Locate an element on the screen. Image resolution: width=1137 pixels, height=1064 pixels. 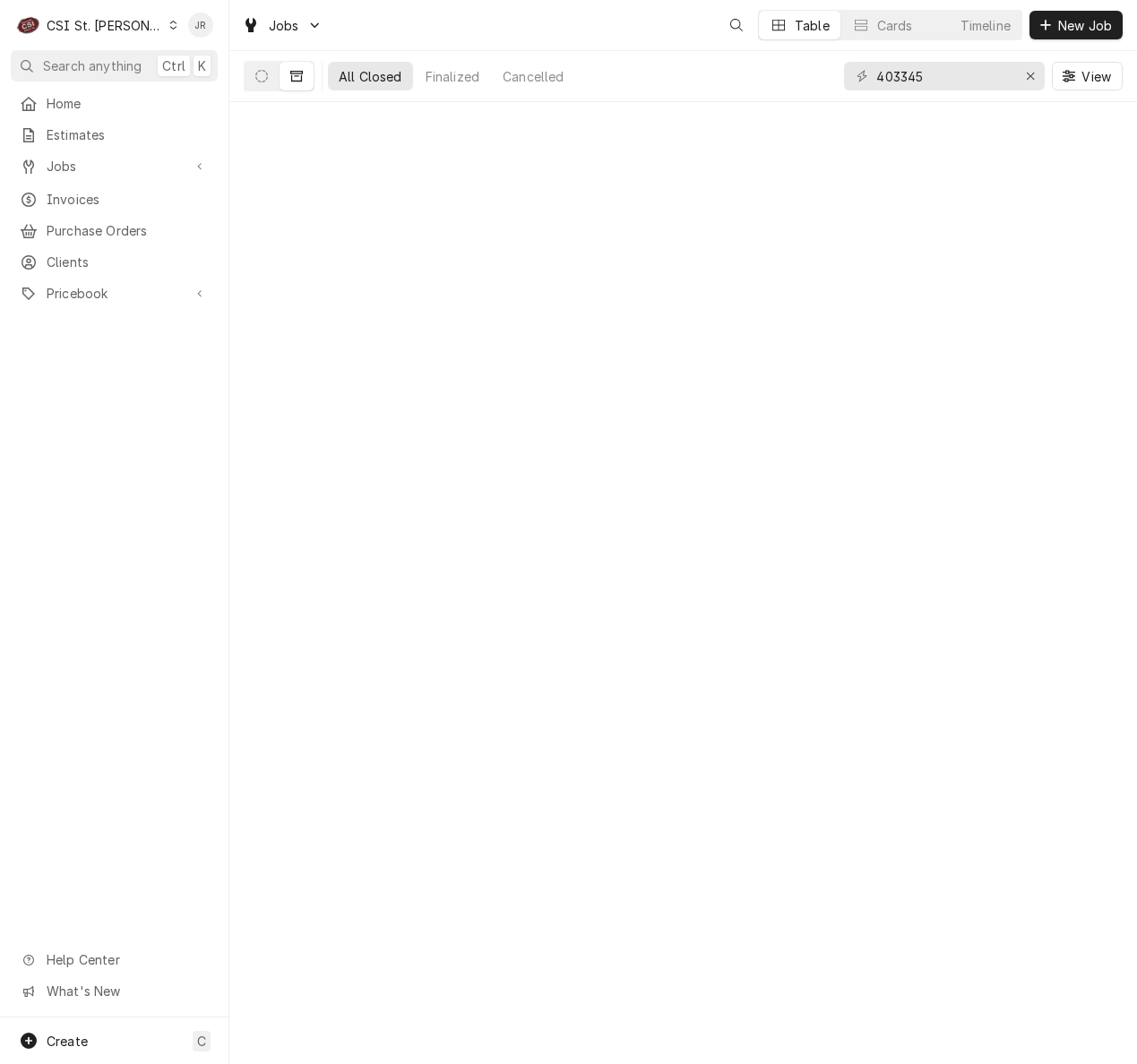
button: View is located at coordinates (1087, 76).